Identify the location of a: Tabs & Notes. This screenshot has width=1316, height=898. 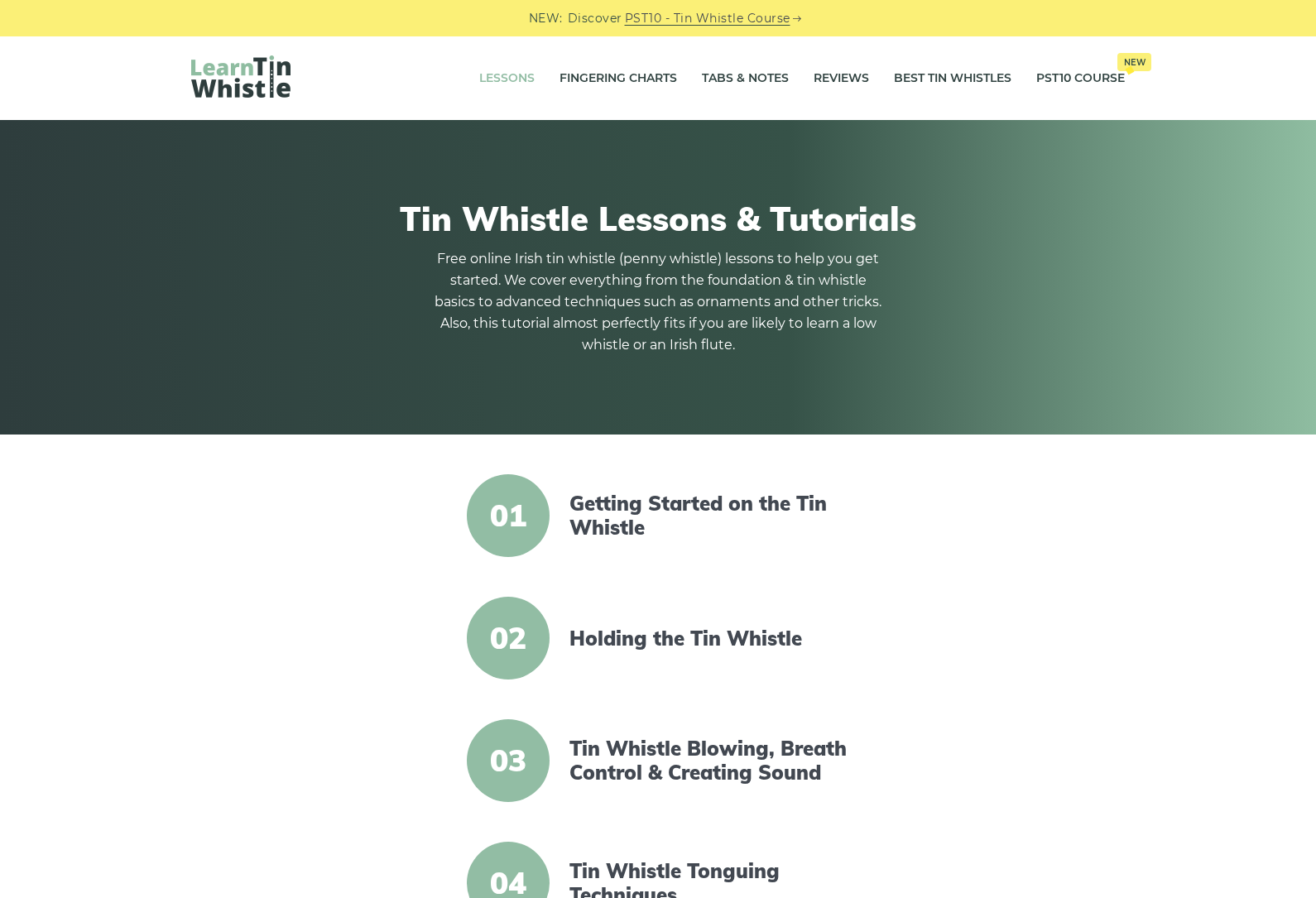
(745, 79).